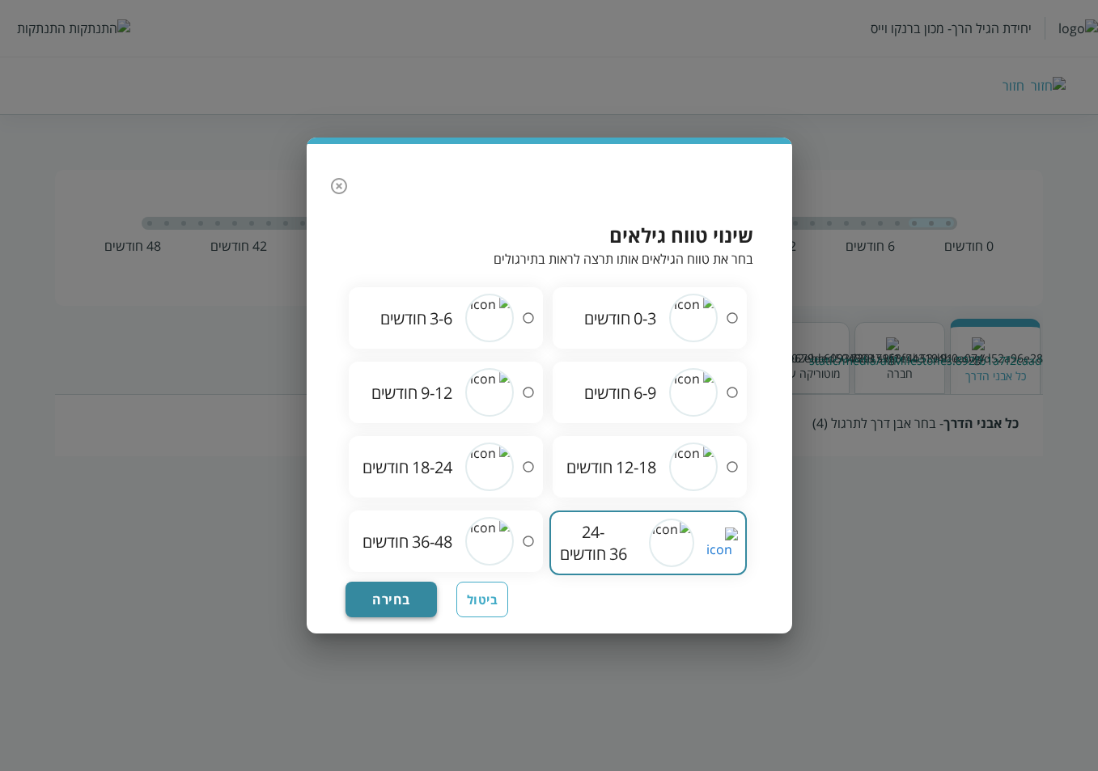  Describe the element at coordinates (636, 467) in the screenshot. I see `span: 12-18` at that location.